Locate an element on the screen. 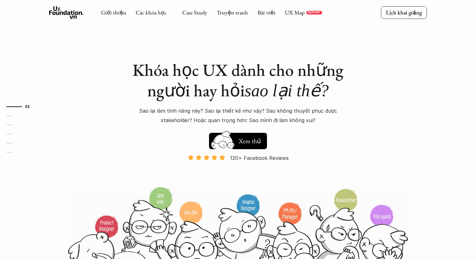  p: Sao lại làm tính năng này? Sao lại thiết kế như vậy? Sao không thuyết phục được stakeholder? Hoặc... is located at coordinates (238, 115).